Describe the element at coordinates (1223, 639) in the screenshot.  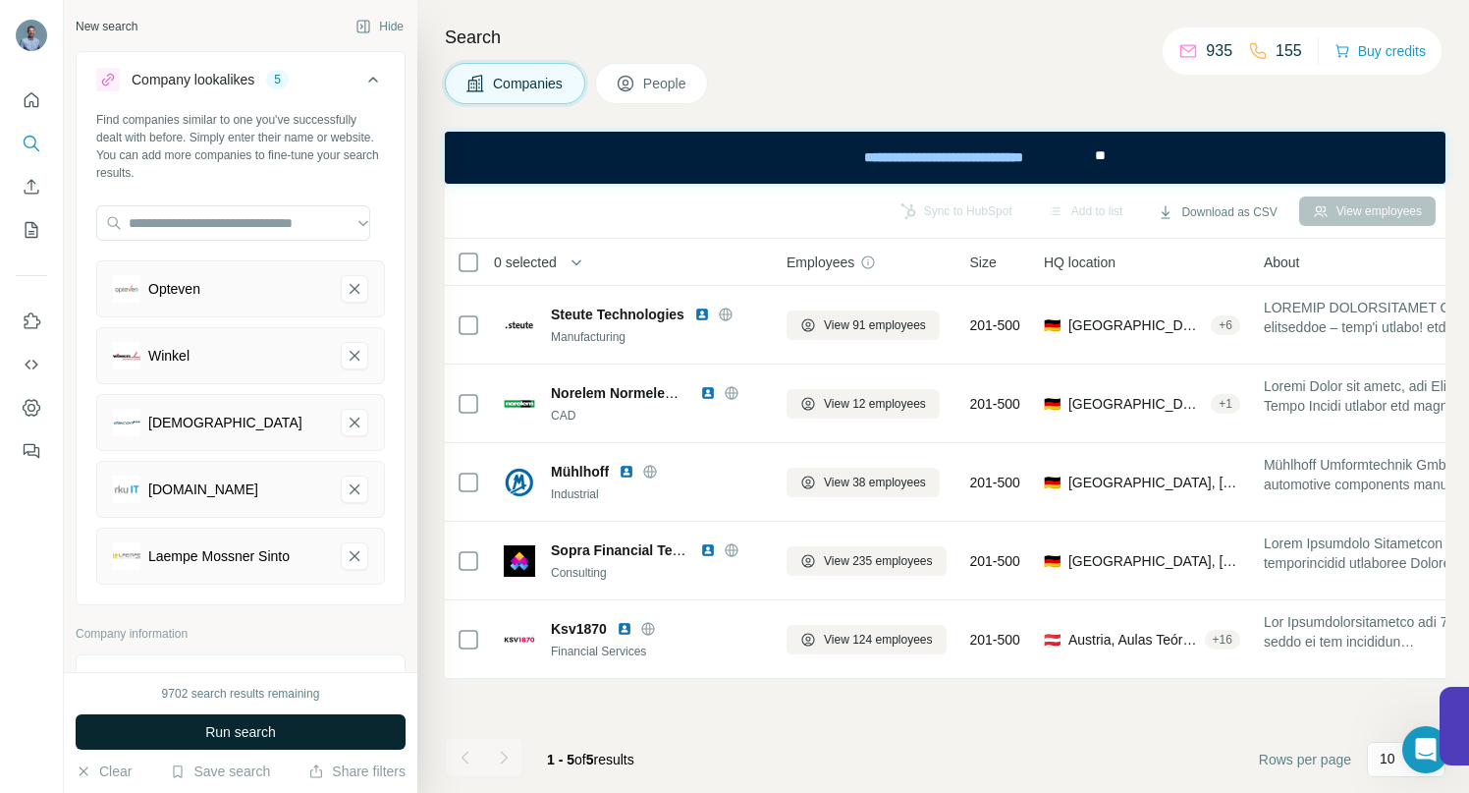
I see `div: + 16` at that location.